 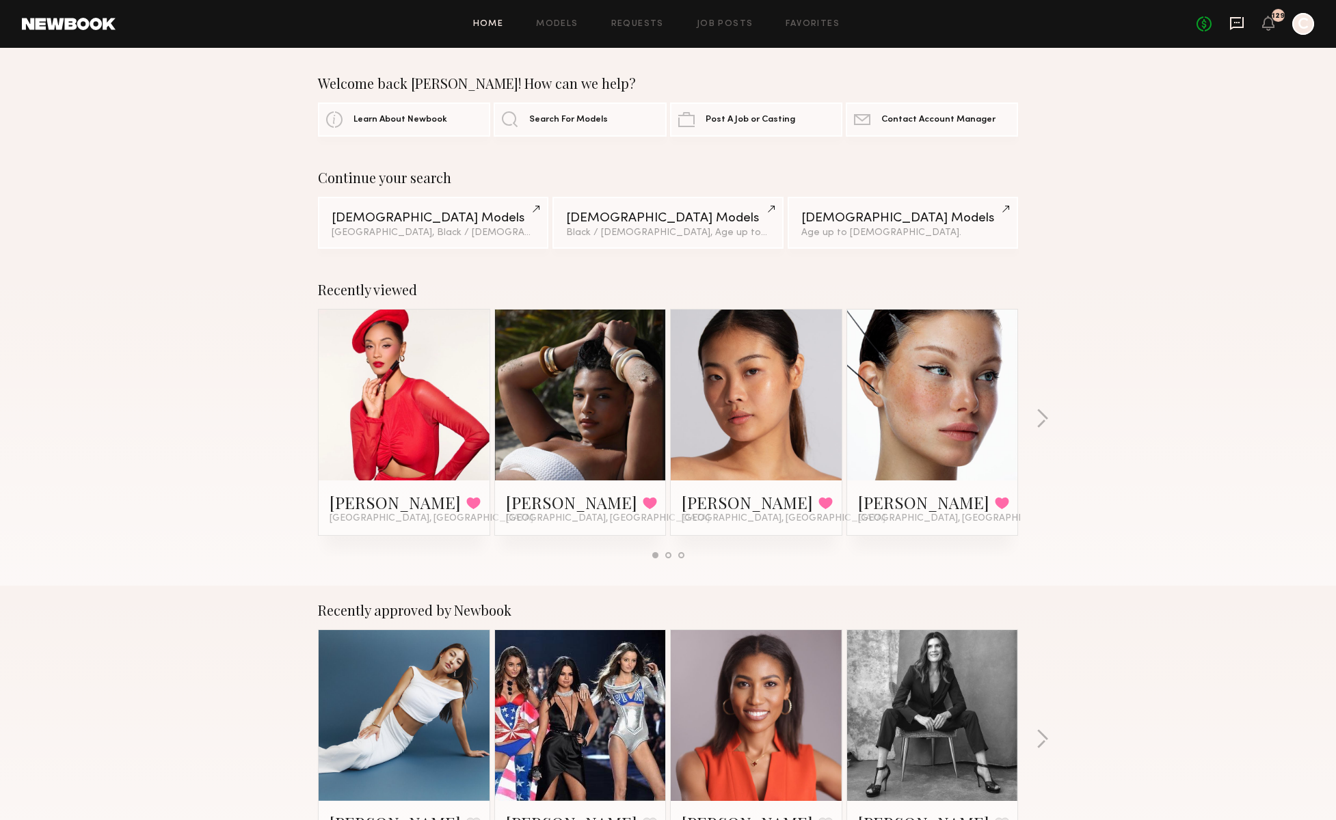 I want to click on a: Contact Account Manager, so click(x=932, y=120).